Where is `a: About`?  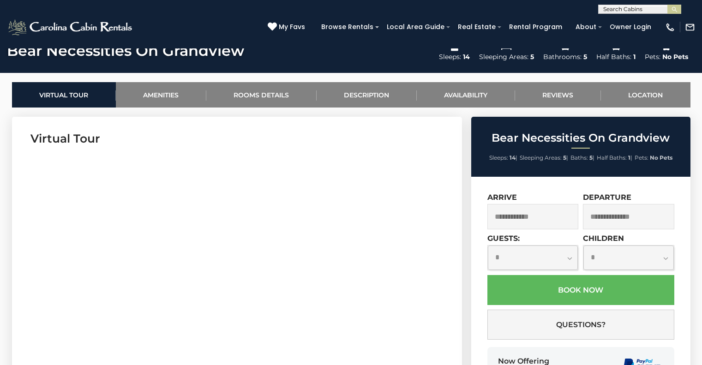
a: About is located at coordinates (586, 27).